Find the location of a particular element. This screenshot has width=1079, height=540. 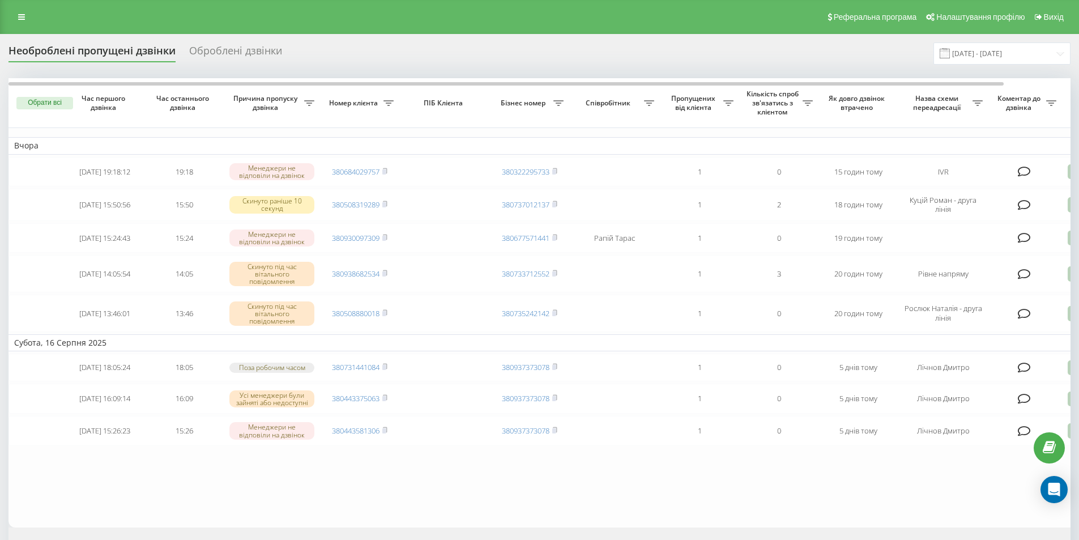

a: 380737012137 is located at coordinates (526, 205).